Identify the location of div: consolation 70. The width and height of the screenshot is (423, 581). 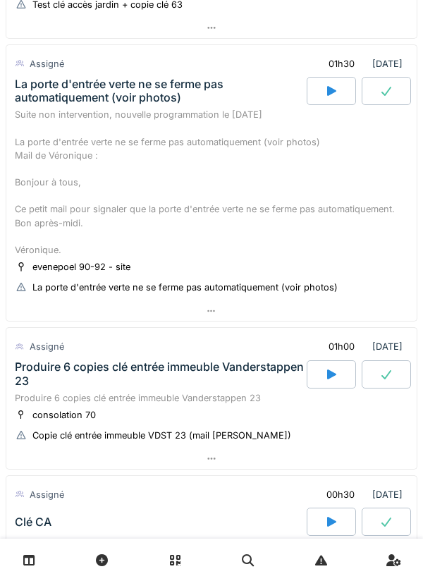
(64, 415).